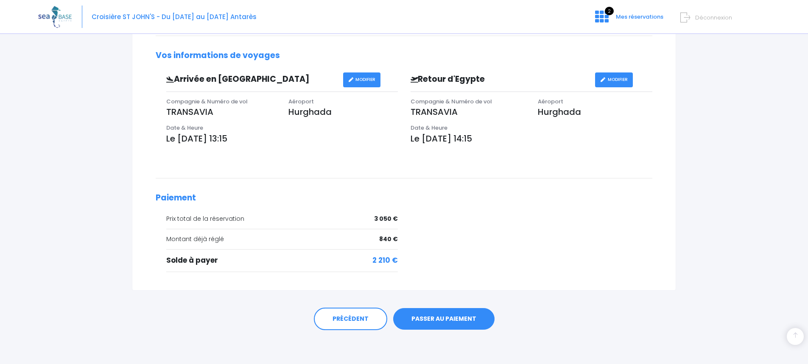 This screenshot has height=364, width=808. Describe the element at coordinates (386, 219) in the screenshot. I see `span: 3 050 €` at that location.